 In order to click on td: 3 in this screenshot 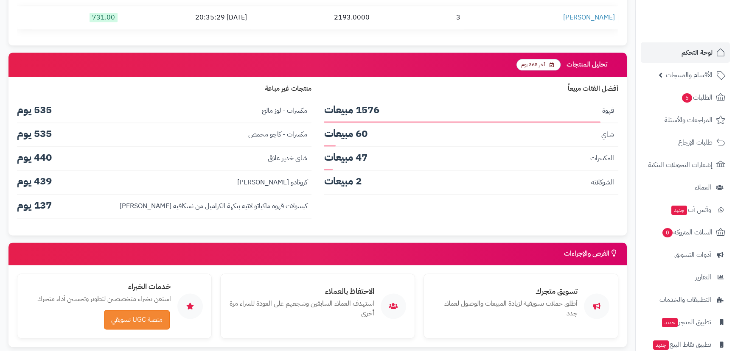, I will do `click(418, 17)`.